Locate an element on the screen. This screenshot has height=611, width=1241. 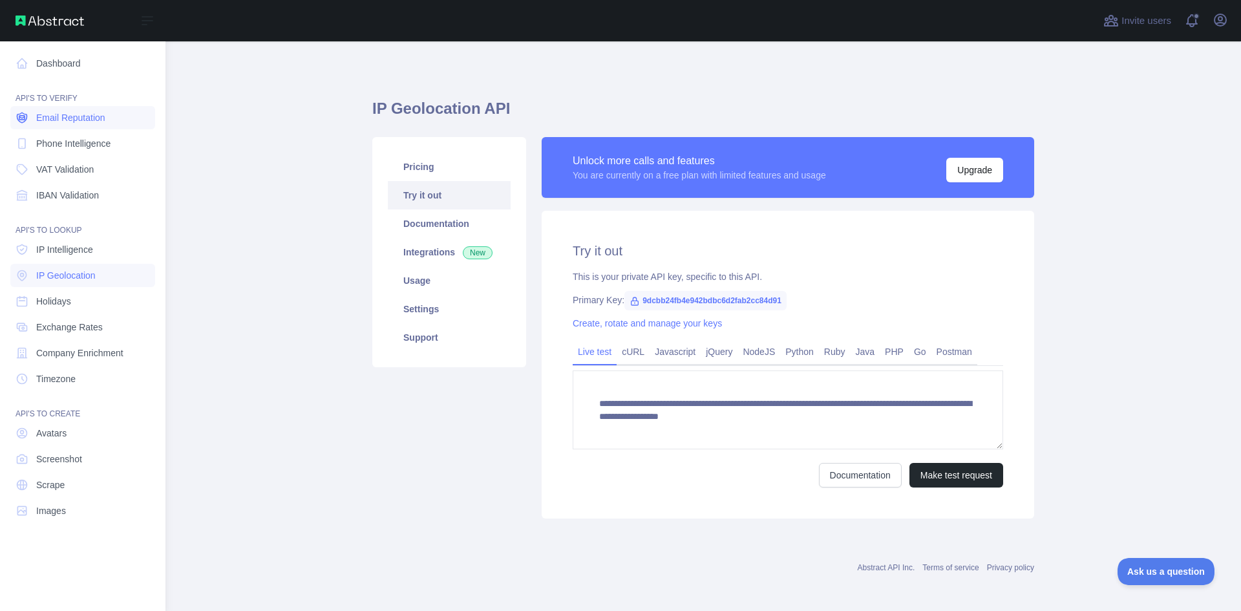
a: Postman is located at coordinates (954, 352).